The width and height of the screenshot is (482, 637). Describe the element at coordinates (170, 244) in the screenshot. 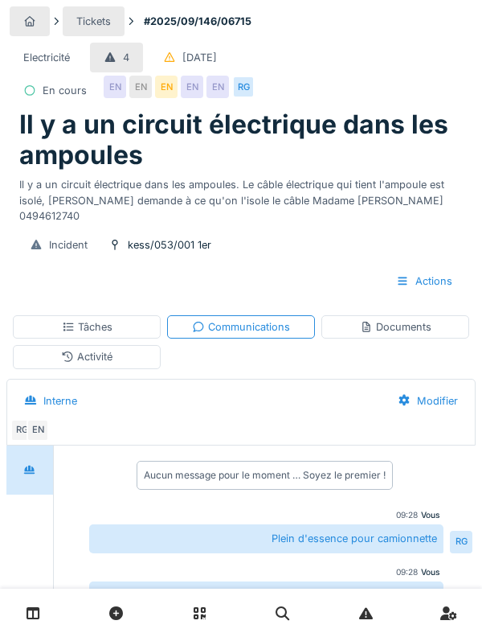

I see `div: kess/053/001 1er` at that location.